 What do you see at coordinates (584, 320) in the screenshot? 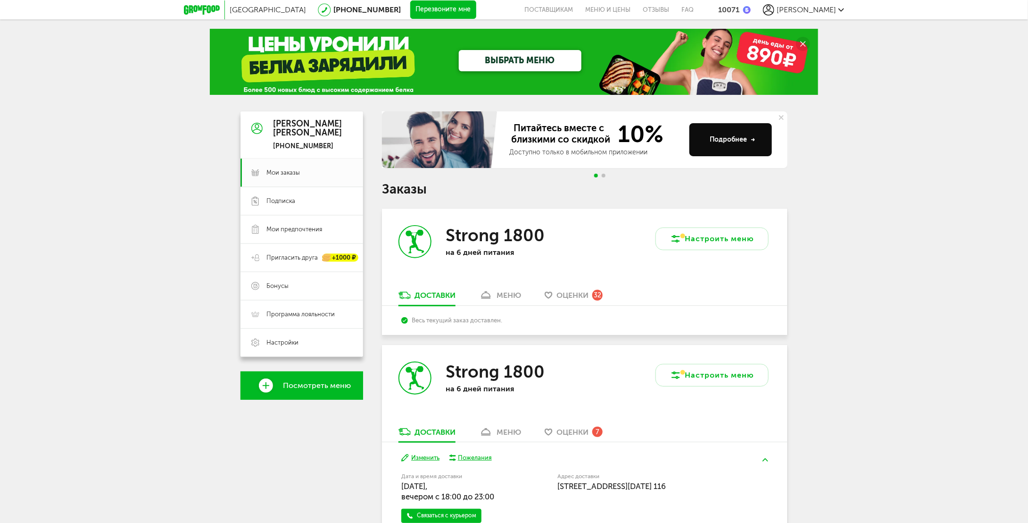
I see `div: Весь текущий заказ доставлен.` at bounding box center [584, 320].